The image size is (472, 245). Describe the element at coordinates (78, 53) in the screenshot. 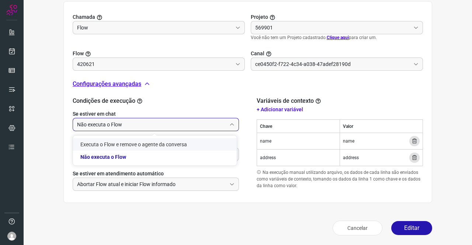

I see `span: Flow` at that location.